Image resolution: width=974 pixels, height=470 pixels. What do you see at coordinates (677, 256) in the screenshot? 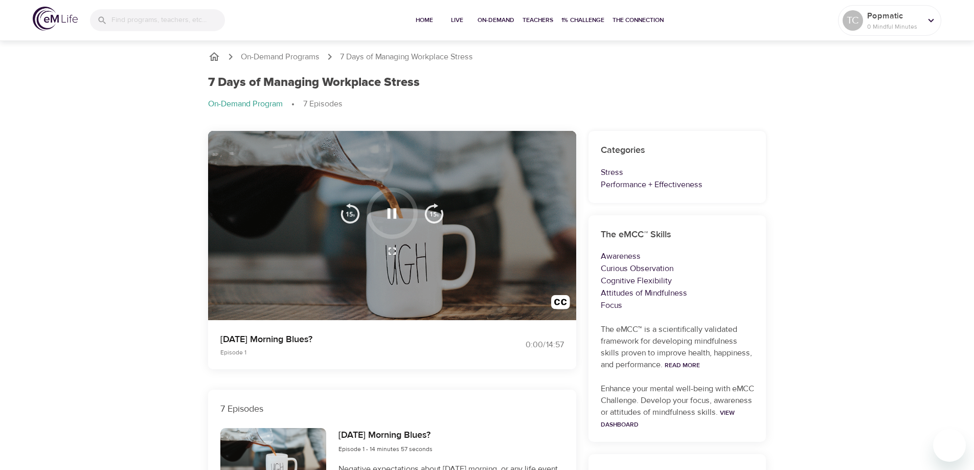
I see `p: Awareness` at bounding box center [677, 256].